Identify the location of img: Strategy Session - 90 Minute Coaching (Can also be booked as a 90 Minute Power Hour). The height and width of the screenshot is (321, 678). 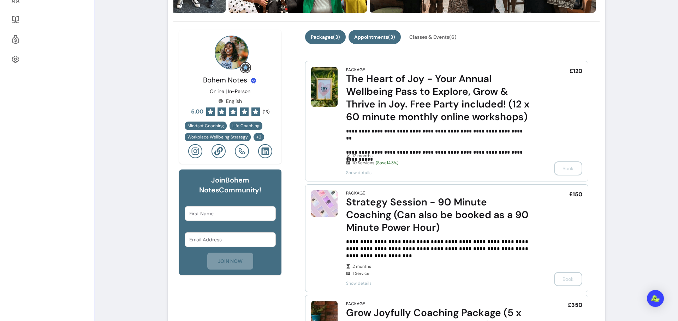
(324, 204).